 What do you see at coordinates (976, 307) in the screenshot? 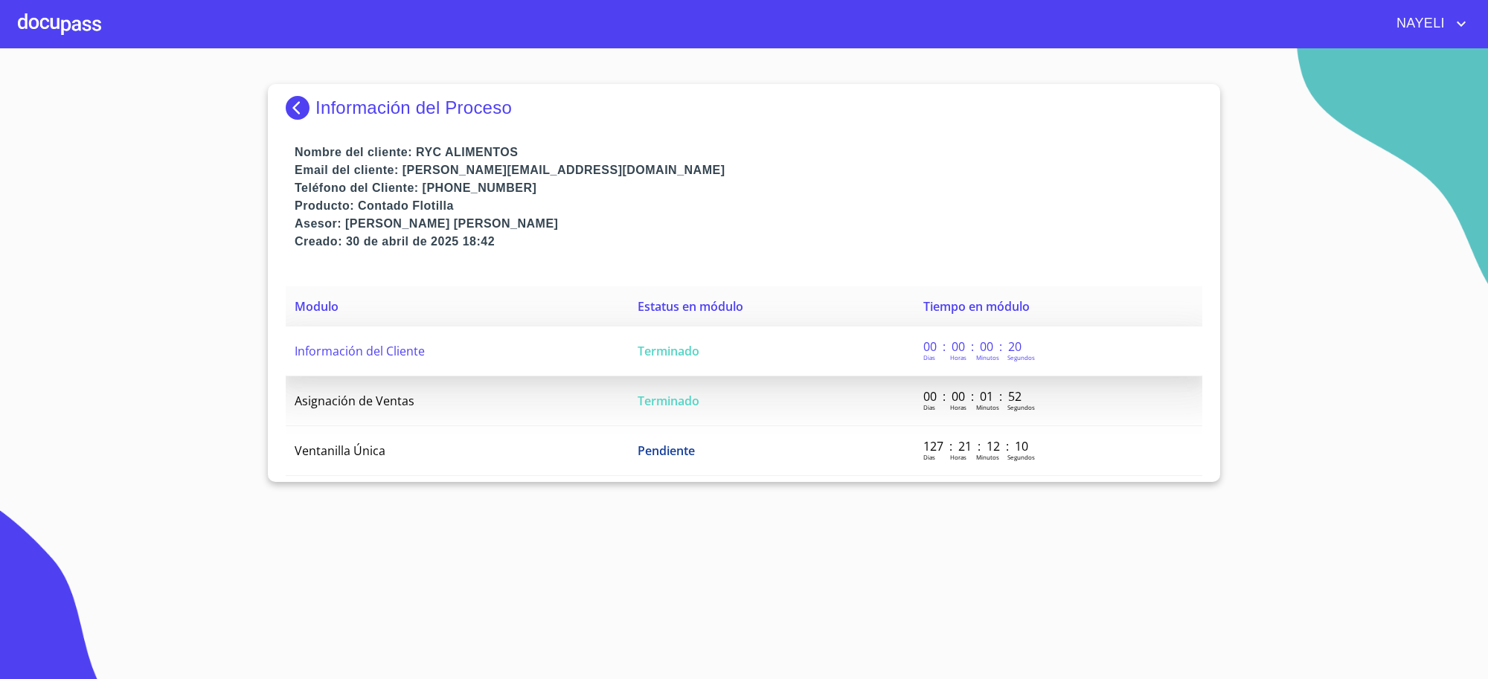
I see `span: Tiempo en módulo` at bounding box center [976, 307].